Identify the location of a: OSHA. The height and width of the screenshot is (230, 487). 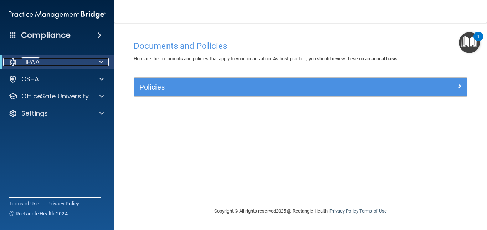
(56, 79).